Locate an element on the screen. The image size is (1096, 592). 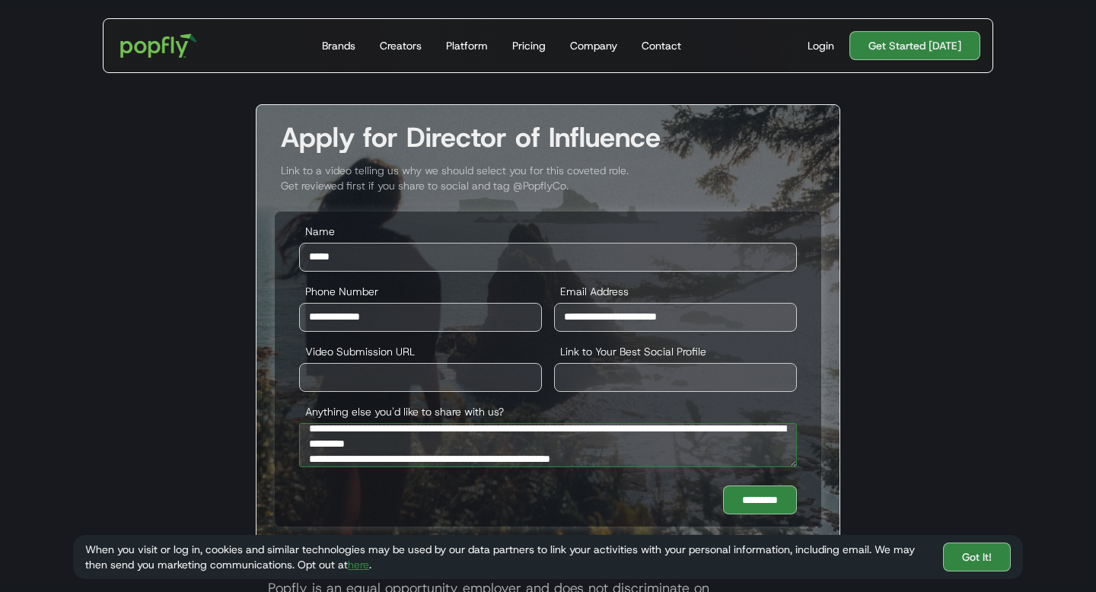
a: here is located at coordinates (358, 565).